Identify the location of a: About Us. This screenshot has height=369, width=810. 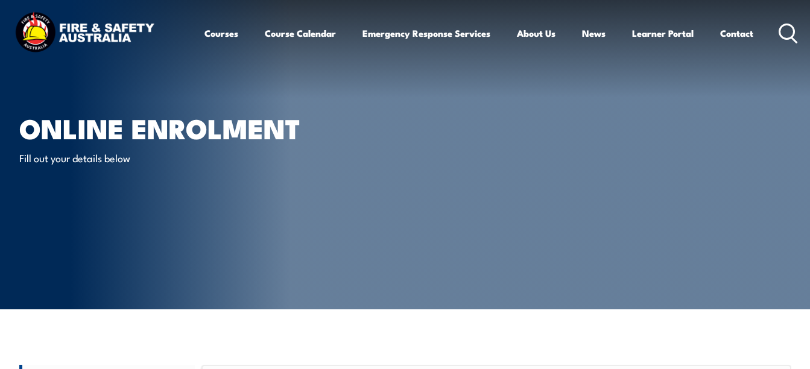
(536, 33).